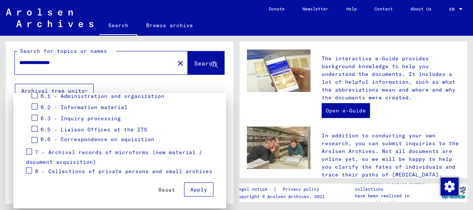 The image size is (473, 210). I want to click on div: Zustimmung ändern, so click(449, 186).